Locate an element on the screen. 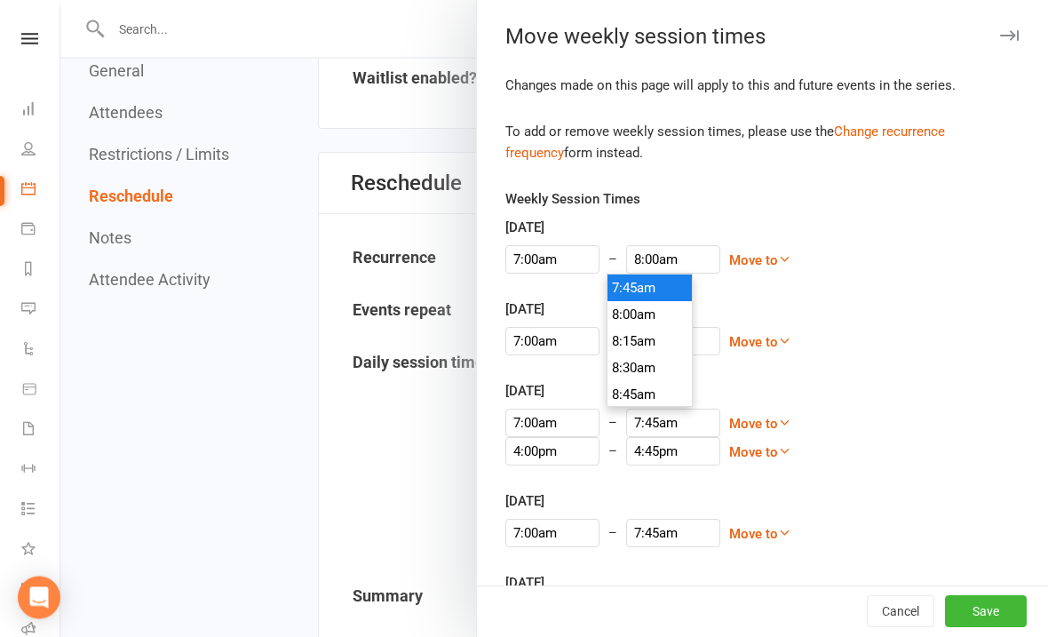 This screenshot has height=637, width=1048. li: 8:15am is located at coordinates (650, 342).